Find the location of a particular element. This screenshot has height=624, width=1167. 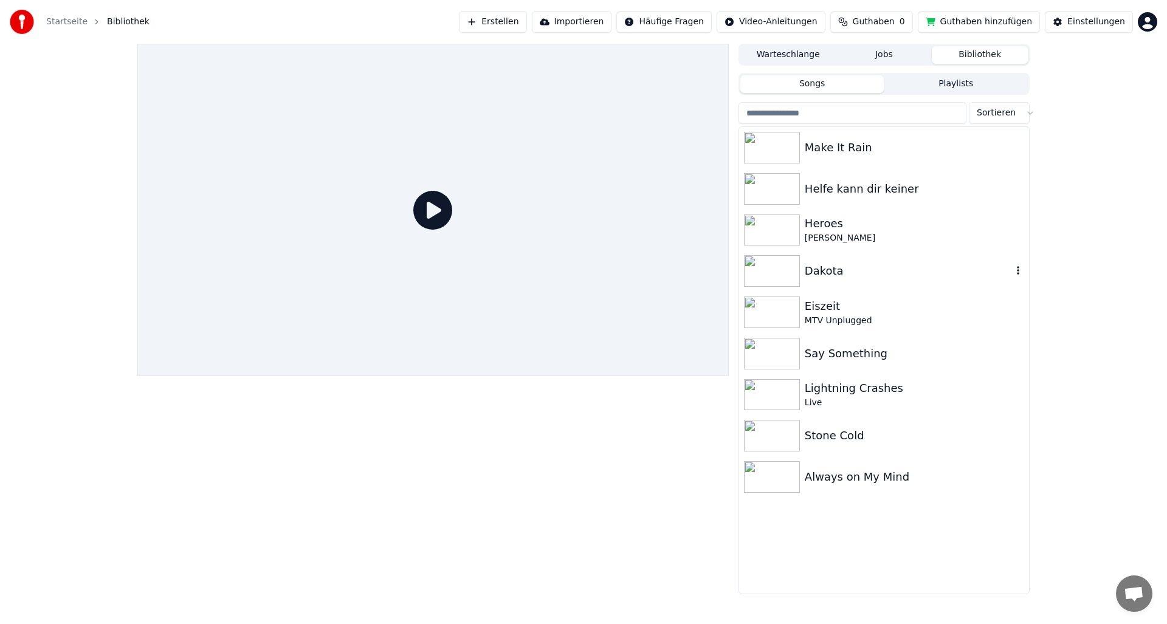

div: Einstellungen is located at coordinates (1096, 22).